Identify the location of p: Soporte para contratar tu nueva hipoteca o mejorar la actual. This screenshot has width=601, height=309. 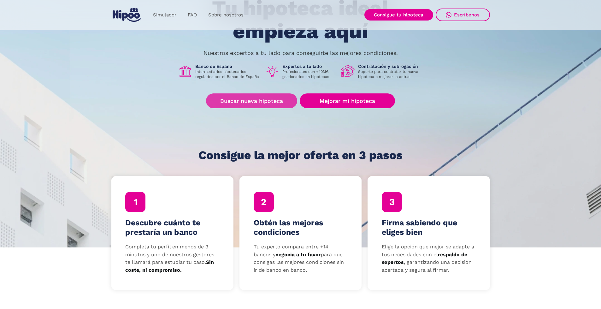
(391, 74).